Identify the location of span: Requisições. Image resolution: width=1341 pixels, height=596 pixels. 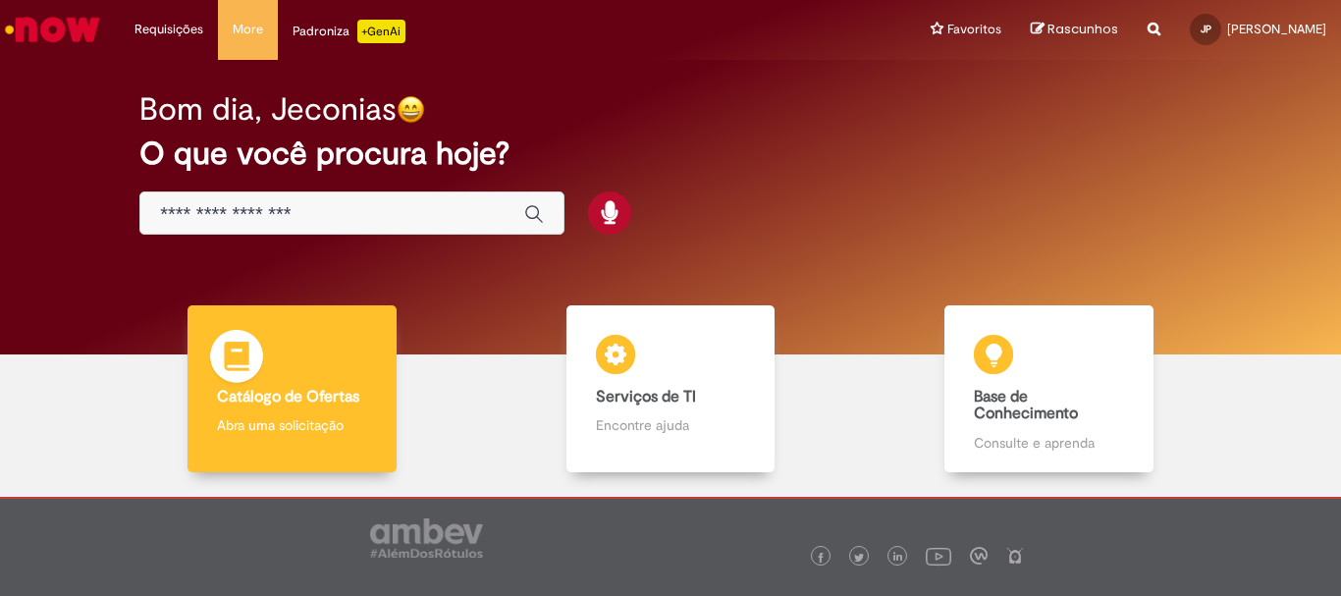
(169, 29).